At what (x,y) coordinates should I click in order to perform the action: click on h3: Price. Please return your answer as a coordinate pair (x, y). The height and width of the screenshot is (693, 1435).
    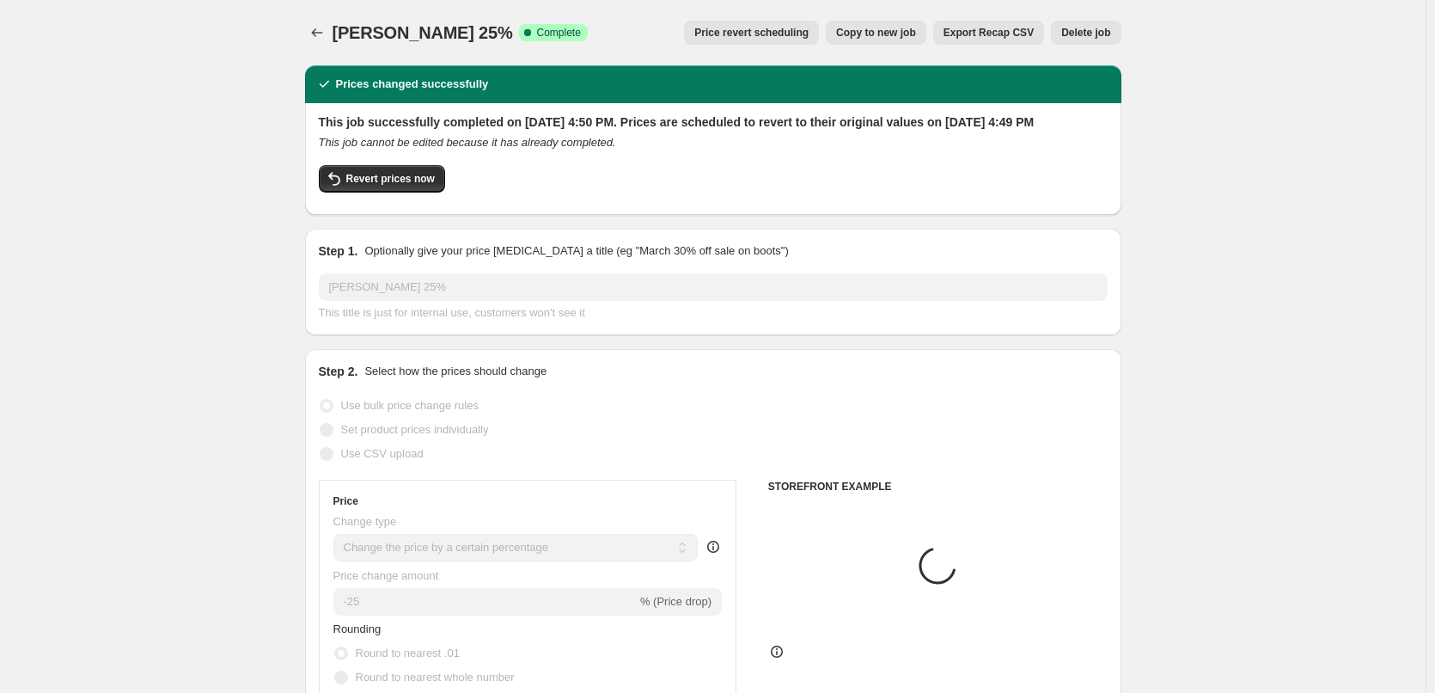
    Looking at the image, I should click on (345, 501).